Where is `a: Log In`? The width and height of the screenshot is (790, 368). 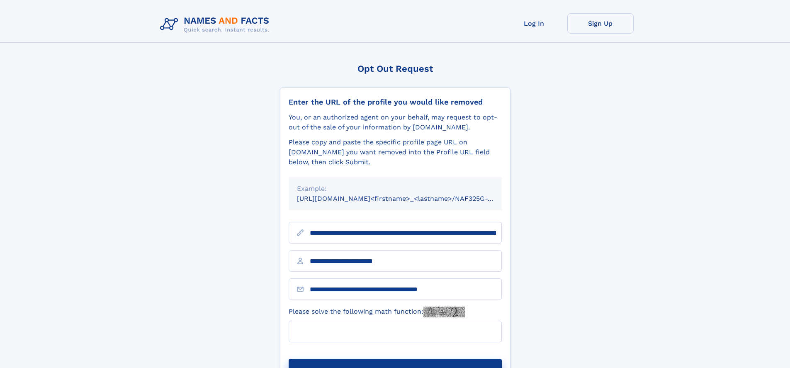 a: Log In is located at coordinates (534, 23).